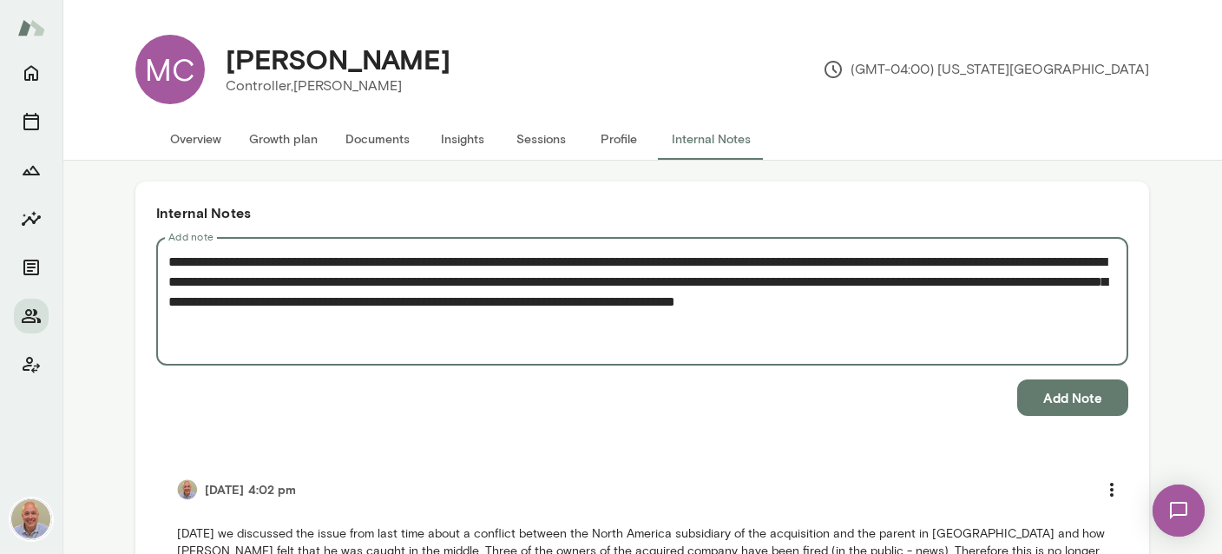 The height and width of the screenshot is (554, 1222). I want to click on button: Internal Notes, so click(711, 139).